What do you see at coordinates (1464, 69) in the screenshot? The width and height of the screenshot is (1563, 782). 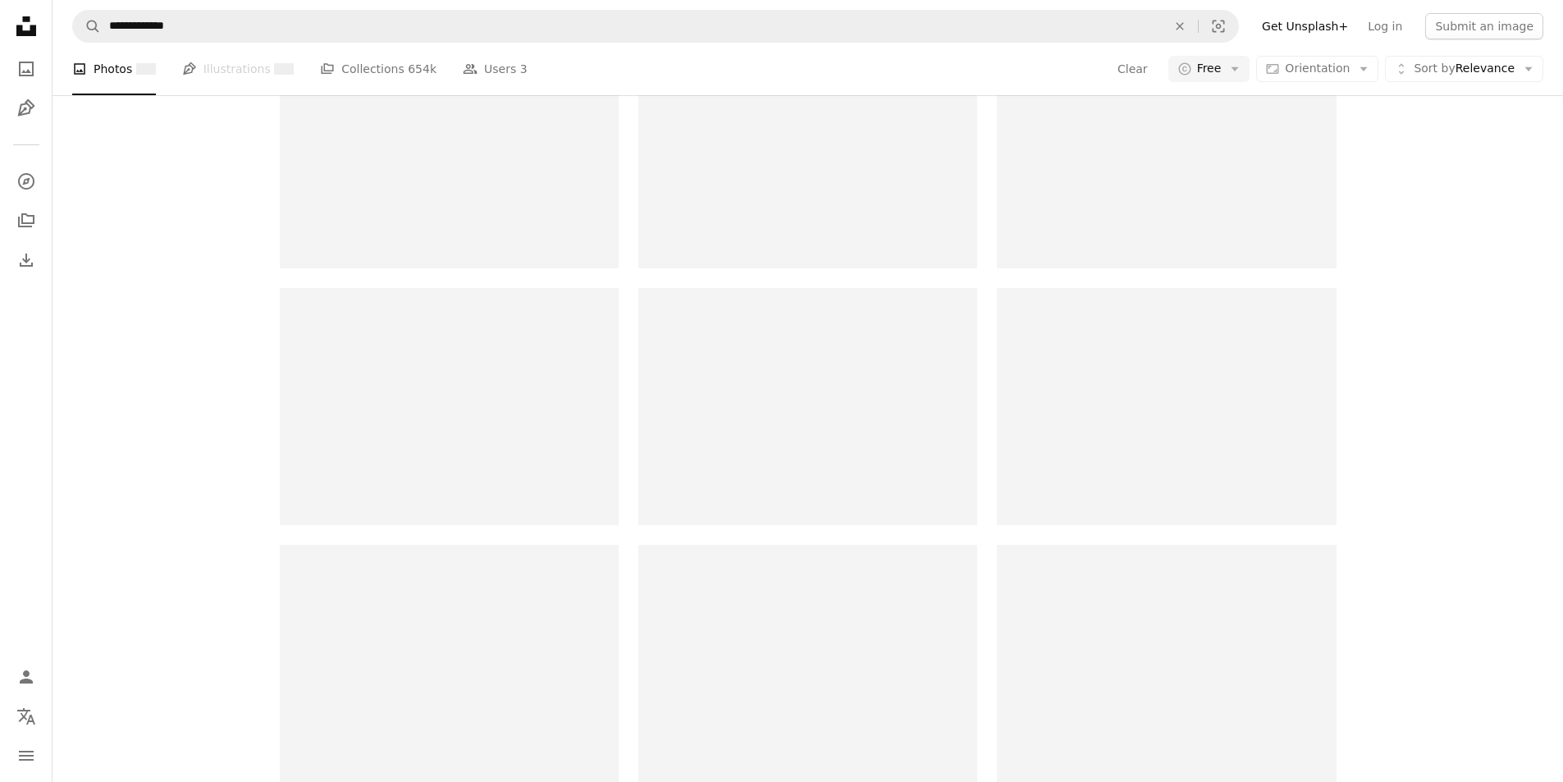 I see `button: Sort byRelevance` at bounding box center [1464, 69].